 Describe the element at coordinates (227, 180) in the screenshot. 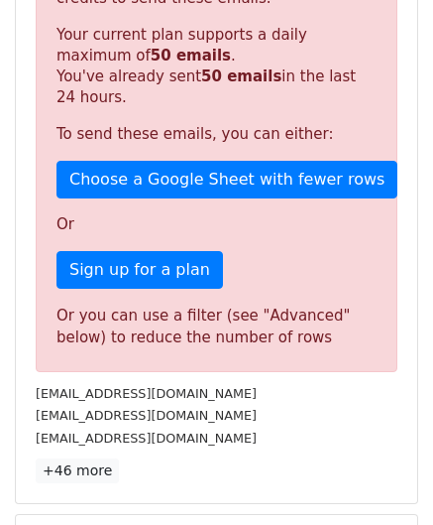

I see `a: Choose a Google Sheet with fewer rows` at that location.